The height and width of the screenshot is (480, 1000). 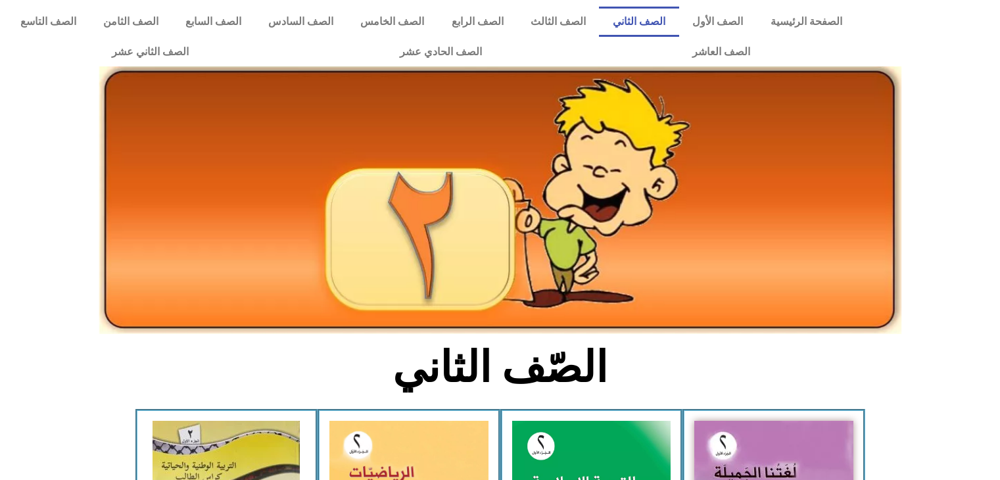 I want to click on a: الصف الثاني, so click(x=639, y=22).